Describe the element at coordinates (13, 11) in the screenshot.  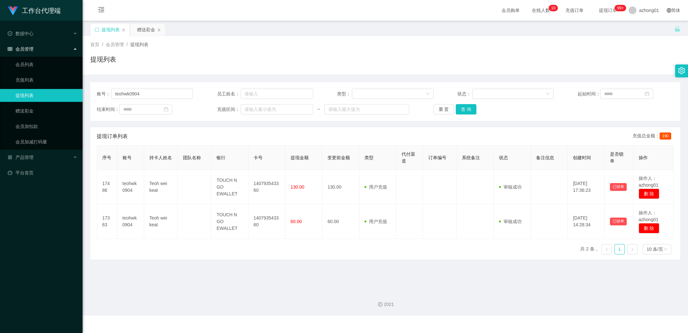
I see `img: logo.9652507e.png` at that location.